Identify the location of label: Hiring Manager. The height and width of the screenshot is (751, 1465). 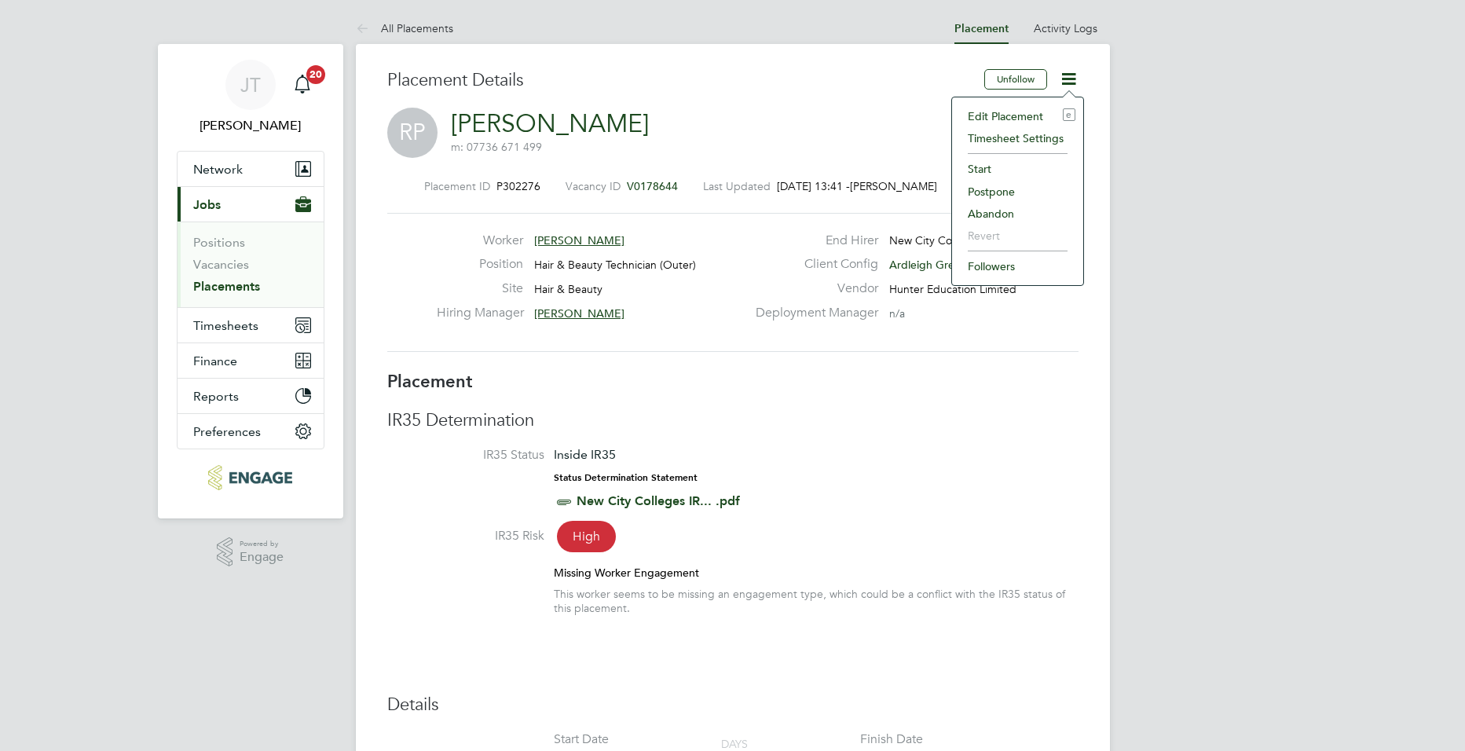
(480, 313).